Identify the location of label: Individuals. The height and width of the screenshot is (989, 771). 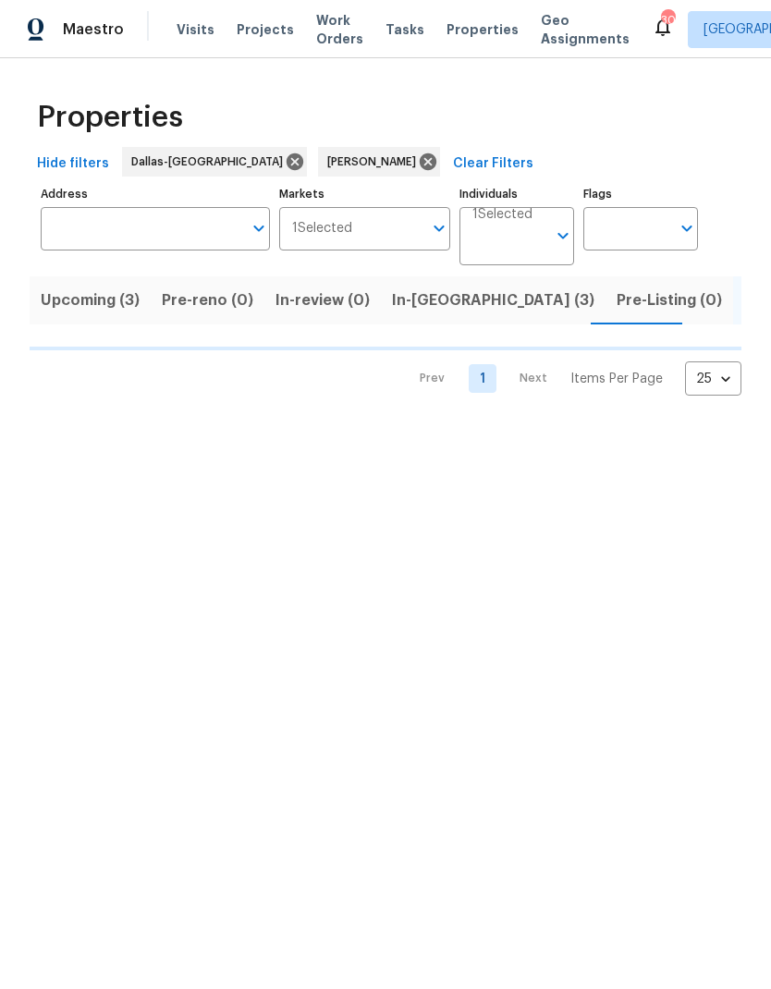
(516, 194).